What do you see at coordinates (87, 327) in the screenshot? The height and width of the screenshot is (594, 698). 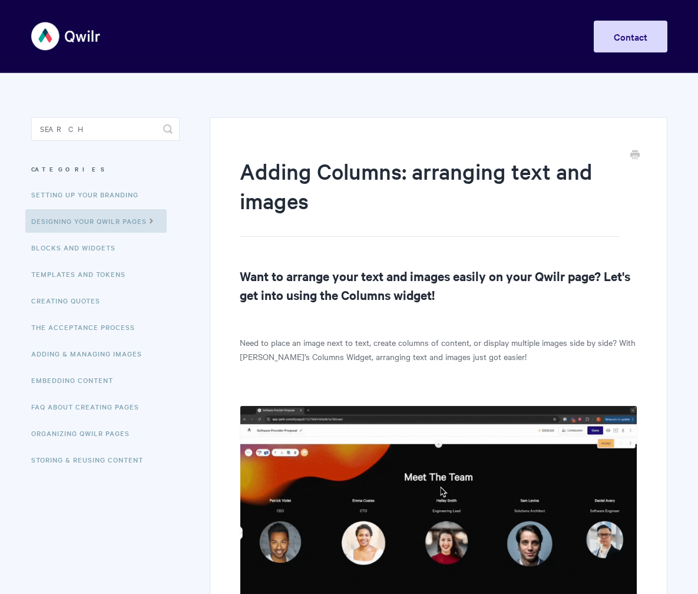 I see `a: The Acceptance Process` at bounding box center [87, 327].